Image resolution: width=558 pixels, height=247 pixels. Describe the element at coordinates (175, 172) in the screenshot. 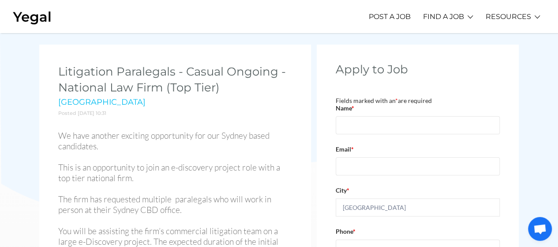

I see `p: This is an opportunity to join an e-discovery project role with a top tier national firm.` at that location.